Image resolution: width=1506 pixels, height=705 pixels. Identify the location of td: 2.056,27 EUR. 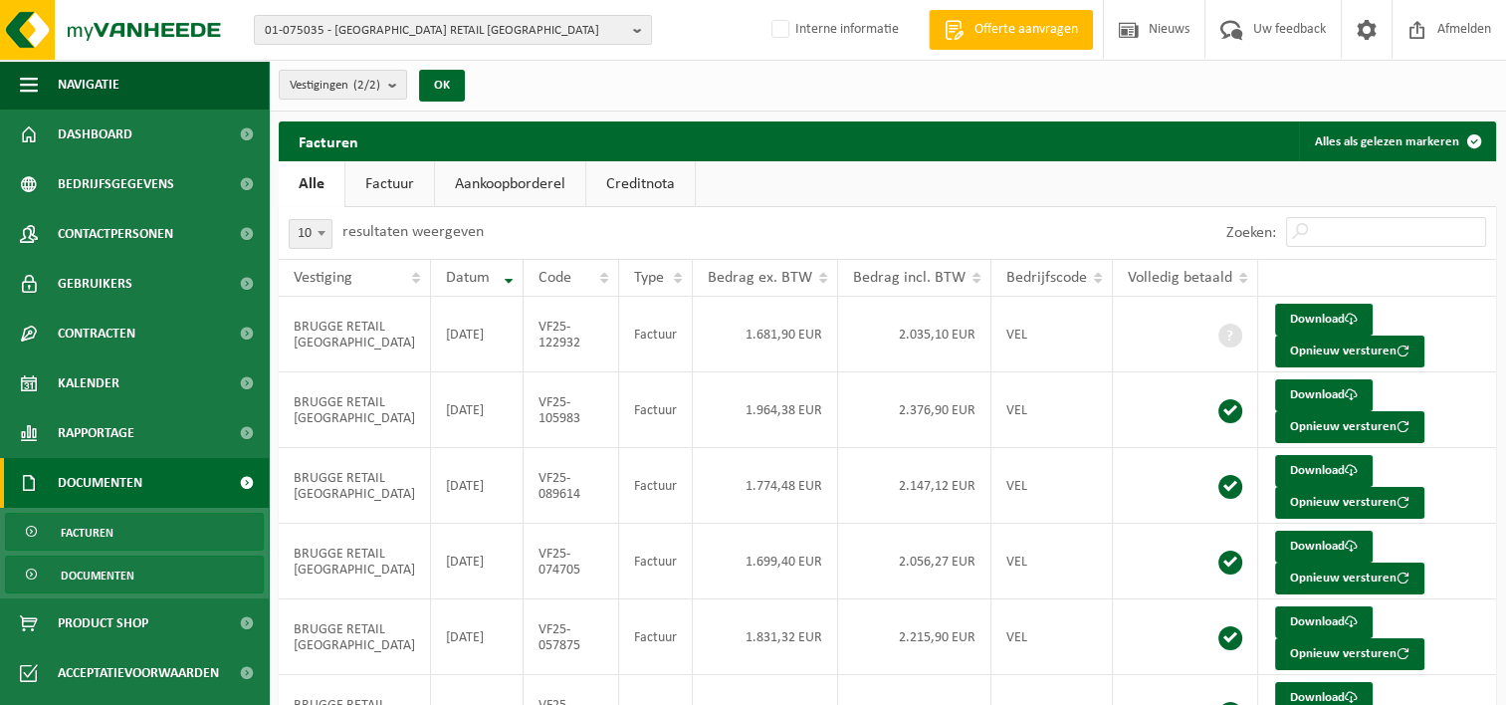
(915, 561).